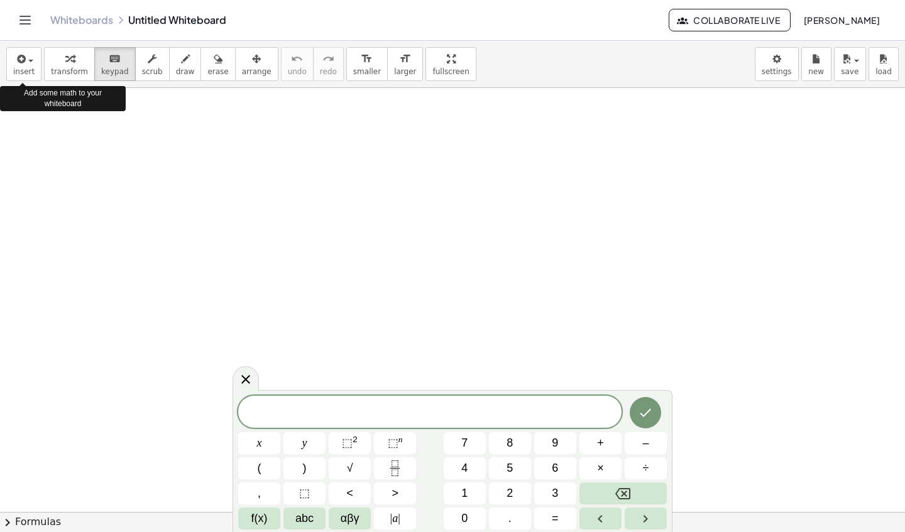 This screenshot has width=905, height=532. I want to click on button: Plus, so click(600, 443).